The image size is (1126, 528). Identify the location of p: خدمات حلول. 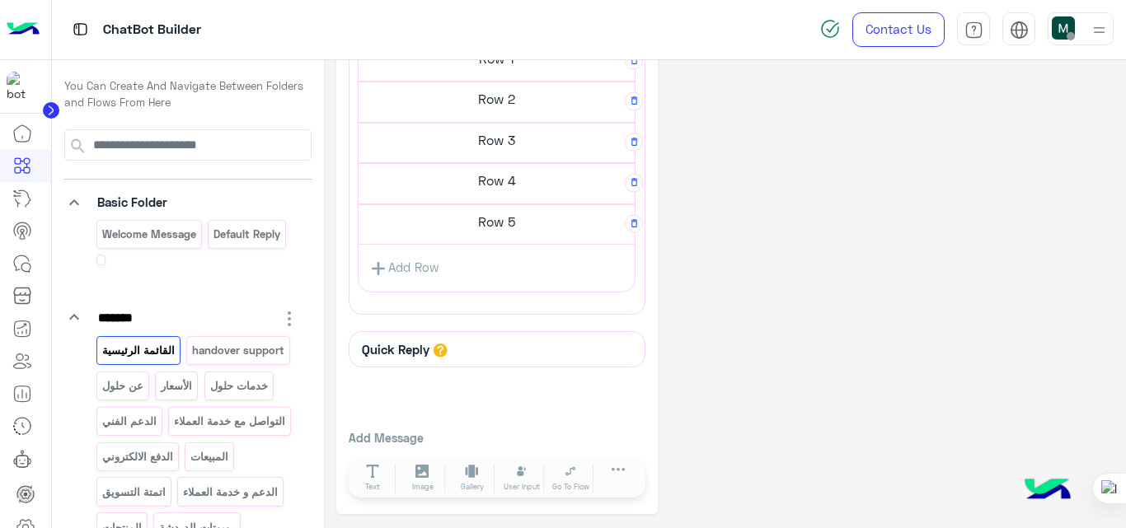
(238, 386).